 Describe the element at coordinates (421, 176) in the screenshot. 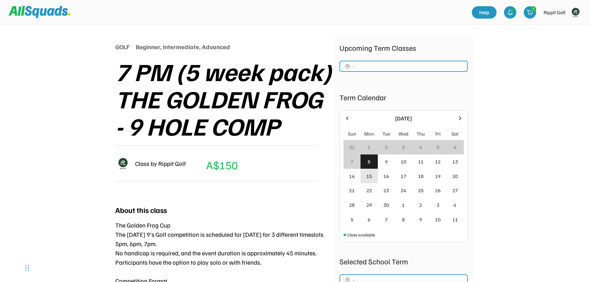

I see `div: 18` at that location.